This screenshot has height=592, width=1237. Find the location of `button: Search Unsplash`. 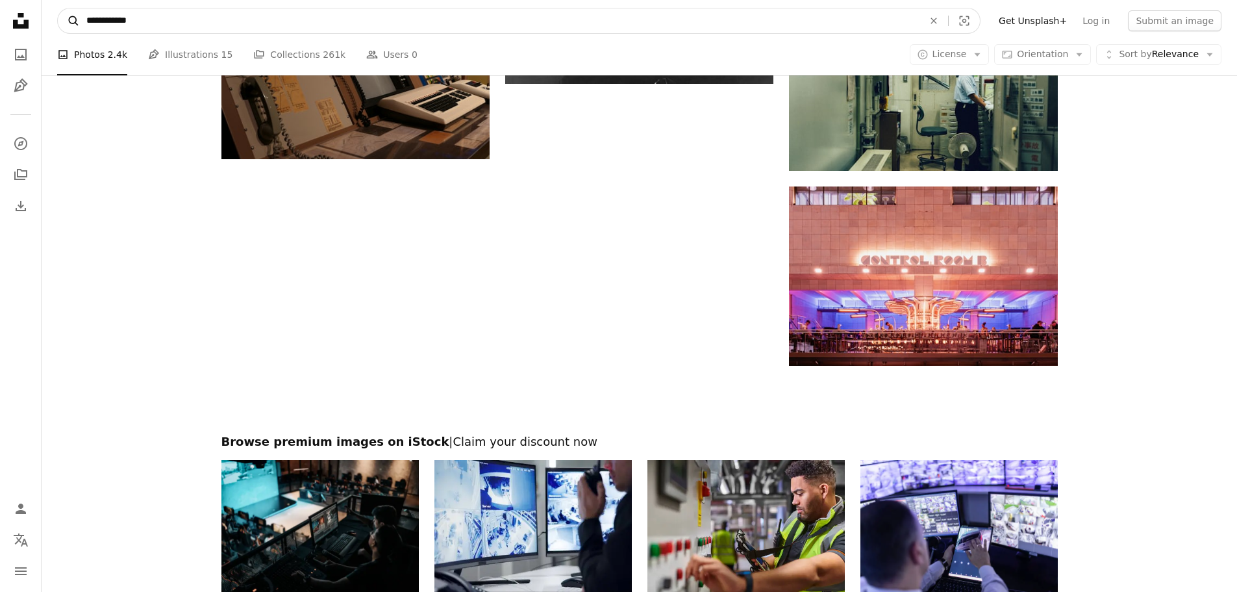

button: Search Unsplash is located at coordinates (69, 21).